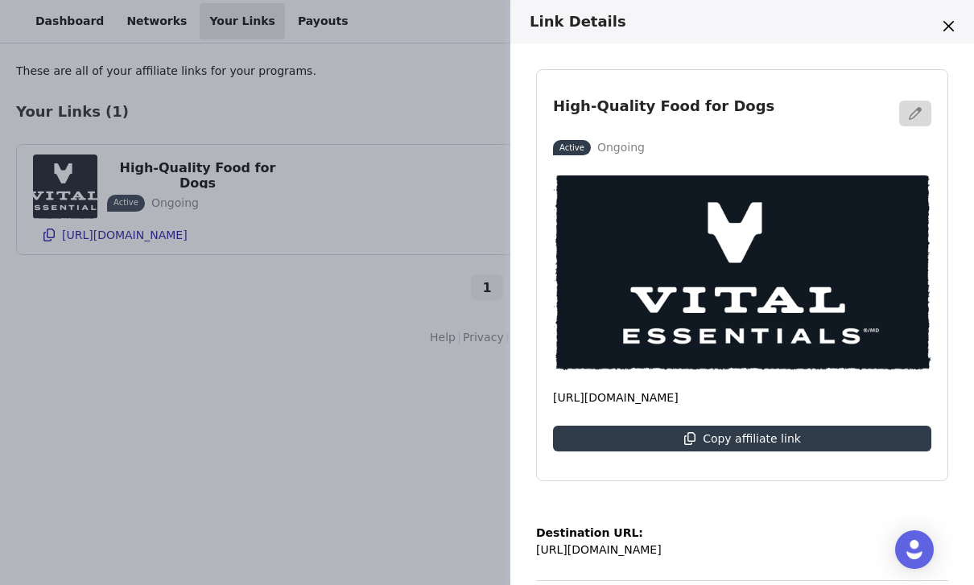 The height and width of the screenshot is (585, 974). What do you see at coordinates (621, 147) in the screenshot?
I see `p: Ongoing` at bounding box center [621, 147].